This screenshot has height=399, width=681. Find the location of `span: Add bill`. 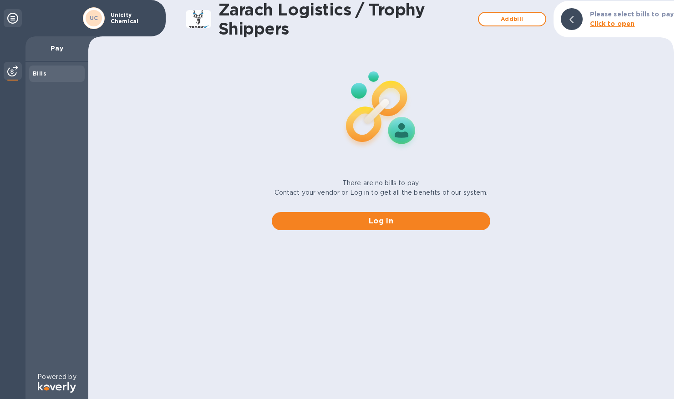

span: Add bill is located at coordinates (512, 19).